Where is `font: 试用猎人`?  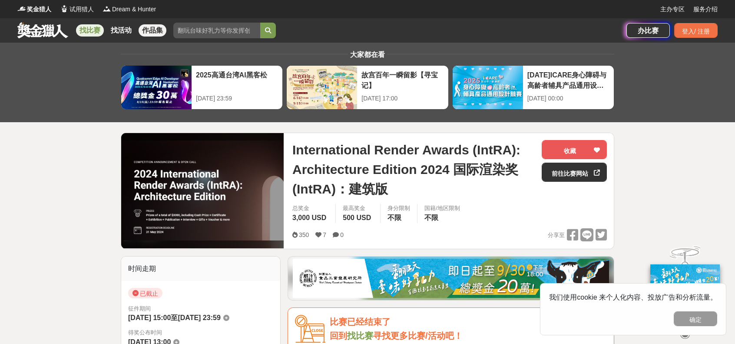 font: 试用猎人 is located at coordinates (82, 9).